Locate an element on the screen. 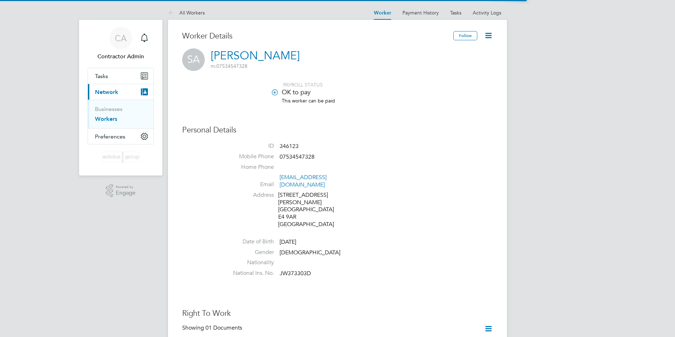 Image resolution: width=675 pixels, height=337 pixels. label: National Ins. No. is located at coordinates (249, 273).